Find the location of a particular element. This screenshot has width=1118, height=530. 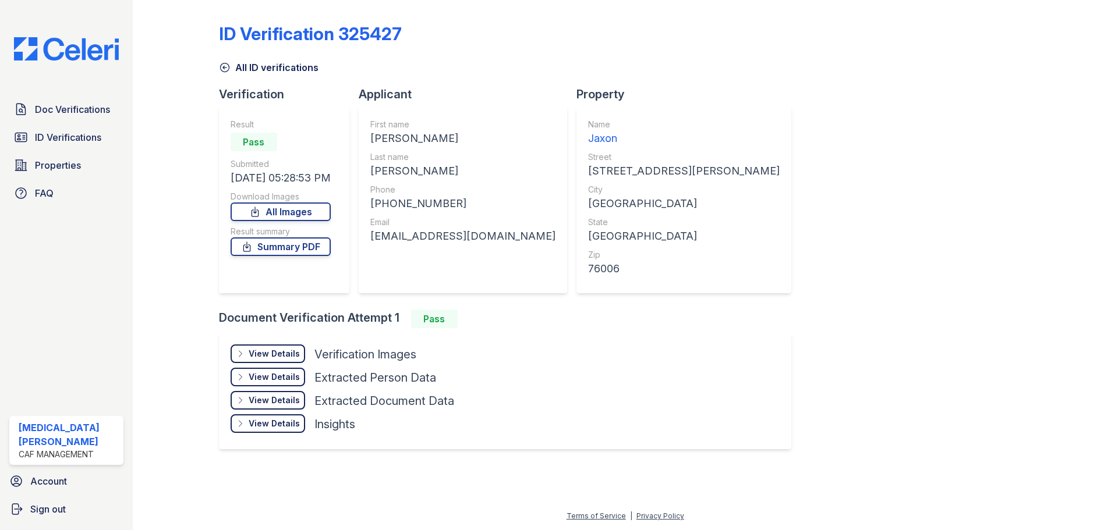

div: CAF Management is located at coordinates (69, 455).